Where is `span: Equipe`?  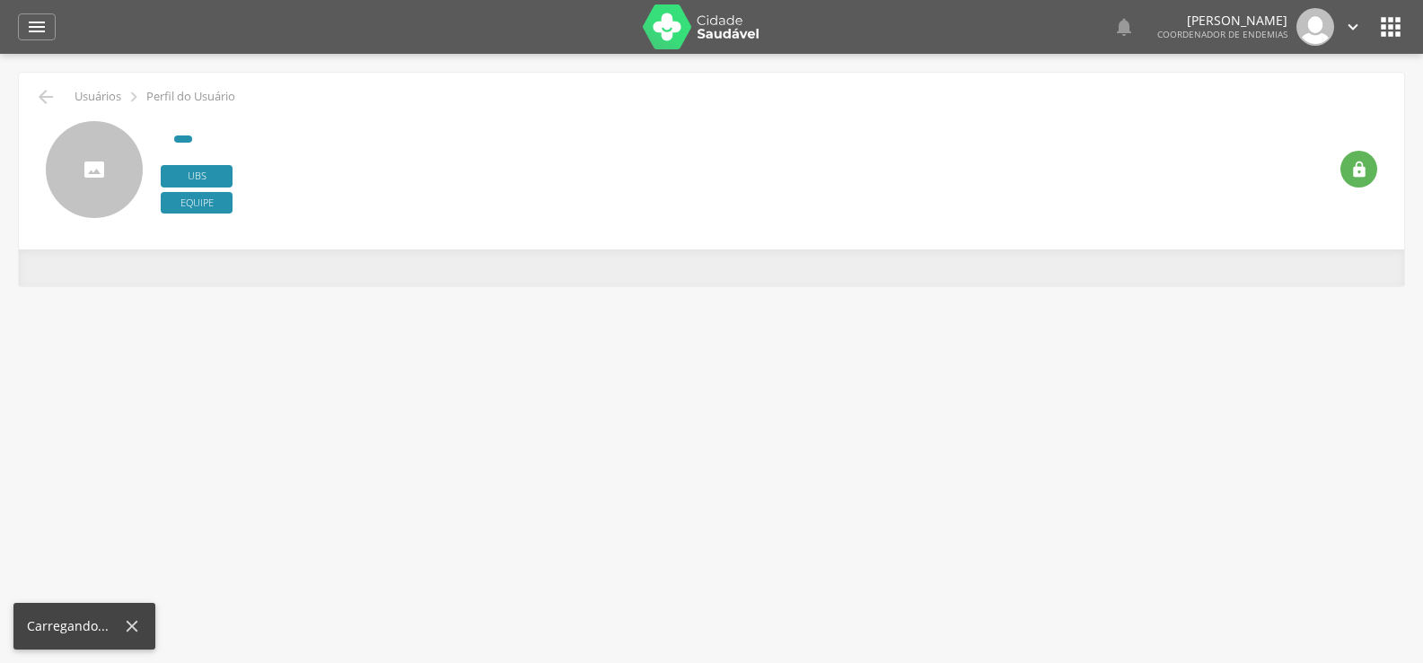 span: Equipe is located at coordinates (197, 203).